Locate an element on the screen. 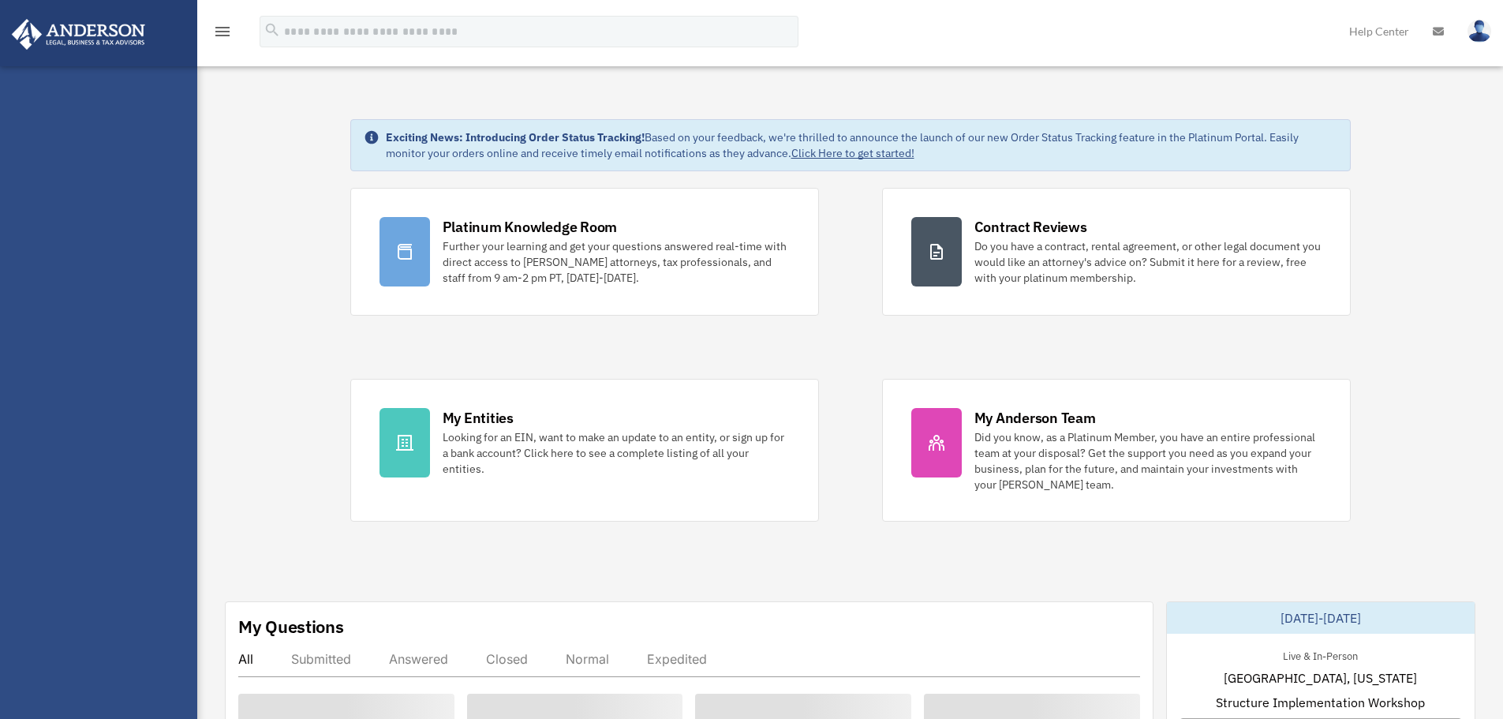 The width and height of the screenshot is (1503, 719). div: Contract Reviews is located at coordinates (1030, 226).